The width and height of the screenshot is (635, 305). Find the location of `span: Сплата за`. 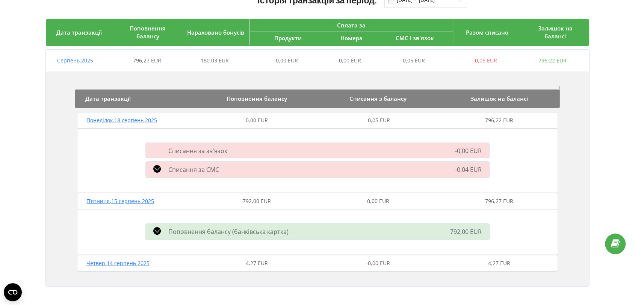

span: Сплата за is located at coordinates (351, 25).